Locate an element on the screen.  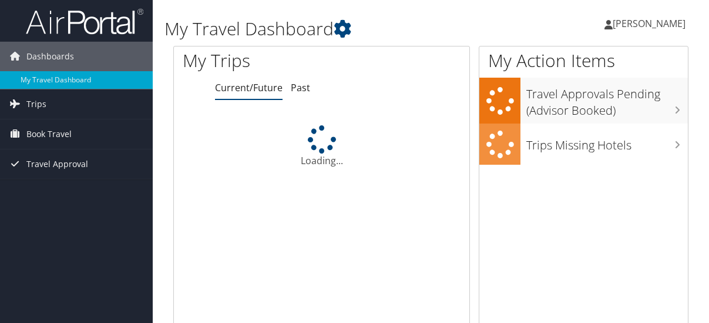
h1: My Travel Dashboard is located at coordinates (342, 29).